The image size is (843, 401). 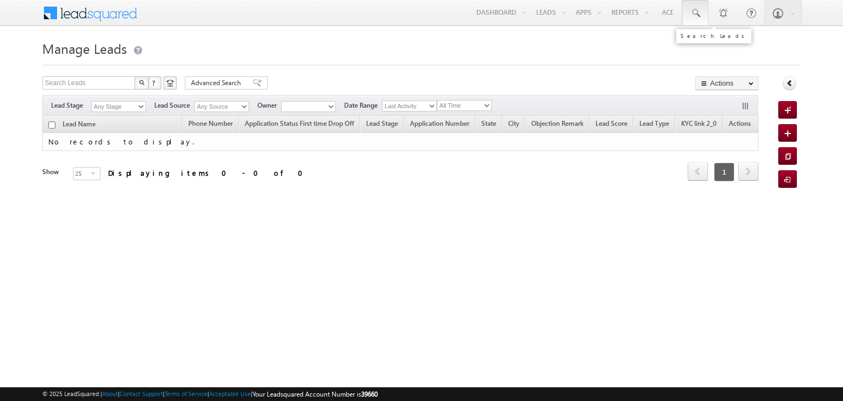 I want to click on a: About, so click(x=110, y=393).